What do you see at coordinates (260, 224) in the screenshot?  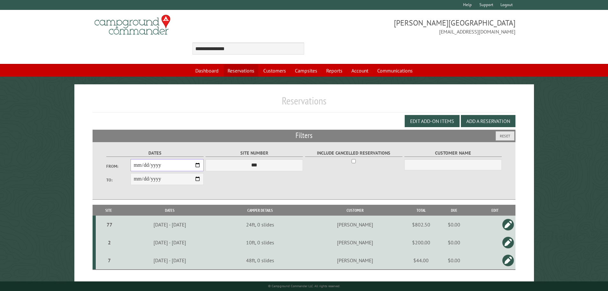 I see `td: 24ft, 0 slides` at bounding box center [260, 224].